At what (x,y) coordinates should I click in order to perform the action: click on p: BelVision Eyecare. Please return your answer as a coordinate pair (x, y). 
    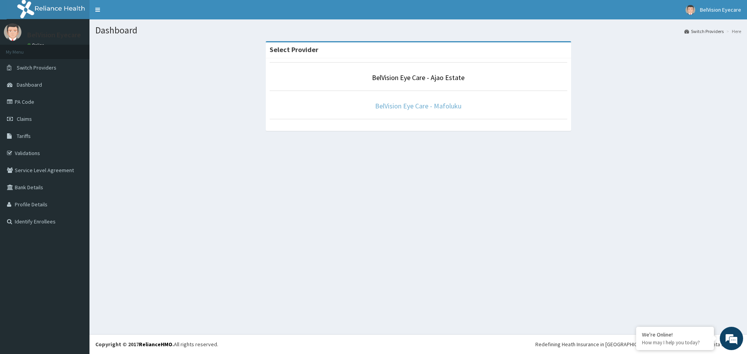
    Looking at the image, I should click on (54, 35).